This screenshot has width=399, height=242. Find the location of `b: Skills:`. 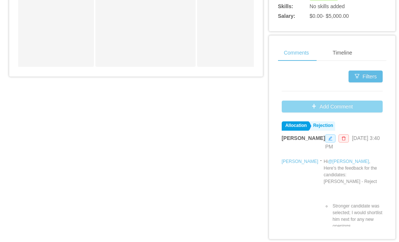

b: Skills: is located at coordinates (286, 6).